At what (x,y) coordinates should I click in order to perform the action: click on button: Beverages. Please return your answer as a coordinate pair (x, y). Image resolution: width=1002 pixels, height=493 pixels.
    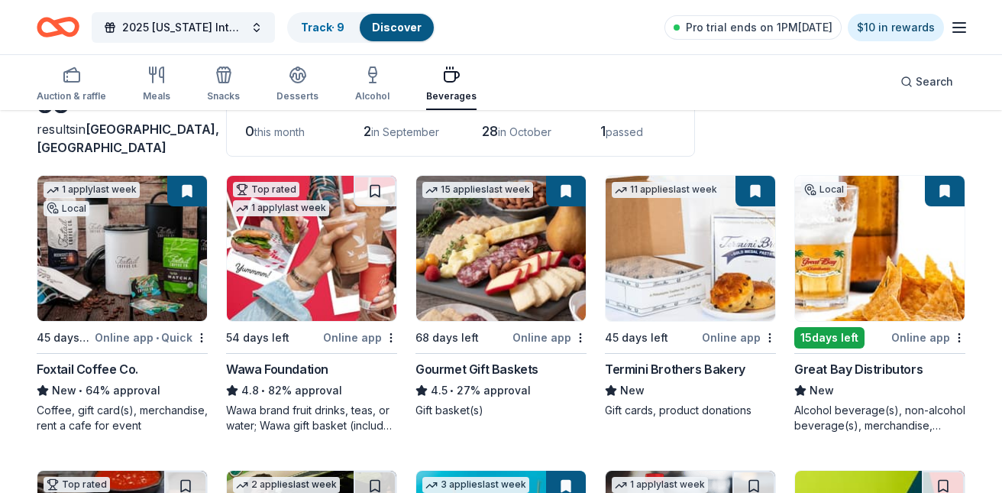
    Looking at the image, I should click on (452, 85).